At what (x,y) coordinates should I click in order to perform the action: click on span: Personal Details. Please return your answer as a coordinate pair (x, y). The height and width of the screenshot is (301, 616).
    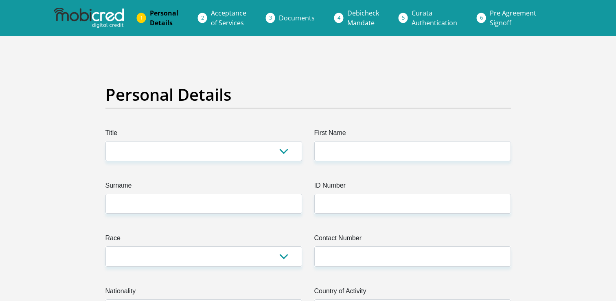
    Looking at the image, I should click on (164, 18).